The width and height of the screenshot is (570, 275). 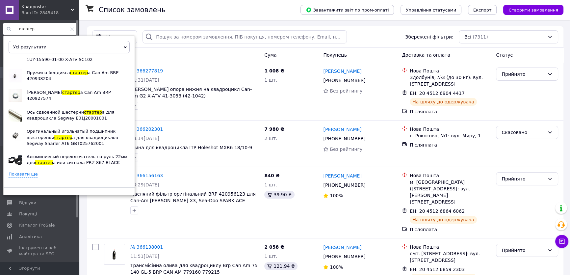 I want to click on span: 840 ₴, so click(x=272, y=175).